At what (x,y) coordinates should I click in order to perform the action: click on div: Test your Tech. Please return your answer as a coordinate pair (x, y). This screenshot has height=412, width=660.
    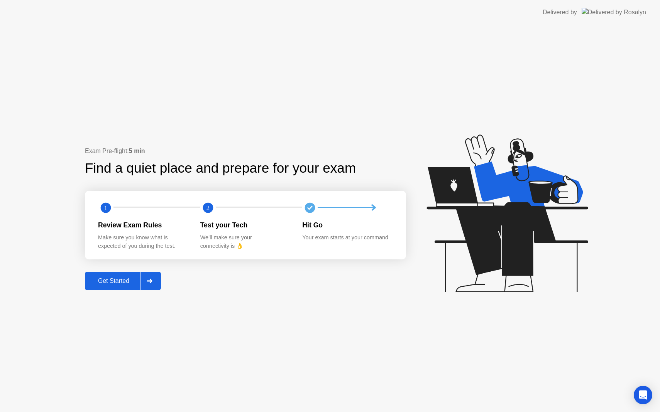
    Looking at the image, I should click on (245, 225).